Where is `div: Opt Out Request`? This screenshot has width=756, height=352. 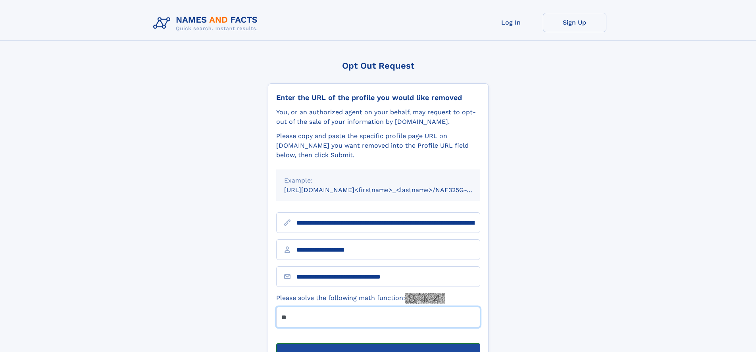 div: Opt Out Request is located at coordinates (378, 65).